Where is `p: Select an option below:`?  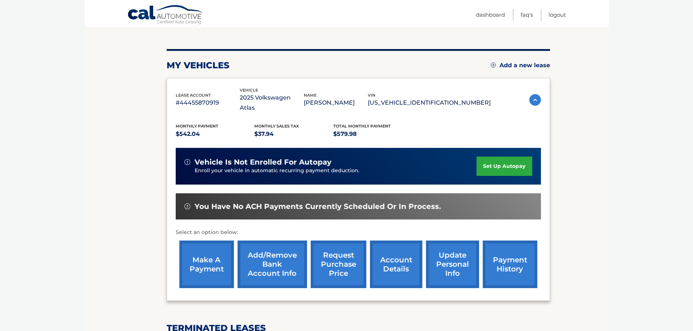 p: Select an option below: is located at coordinates (358, 233).